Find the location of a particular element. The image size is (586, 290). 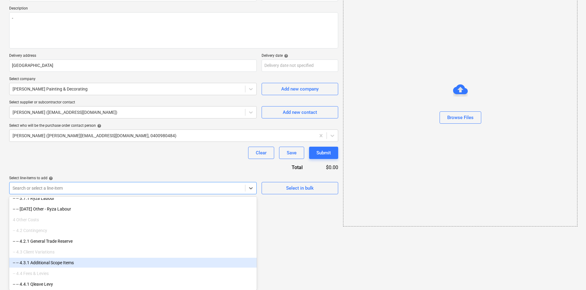

div: Add new contact is located at coordinates (300, 112).